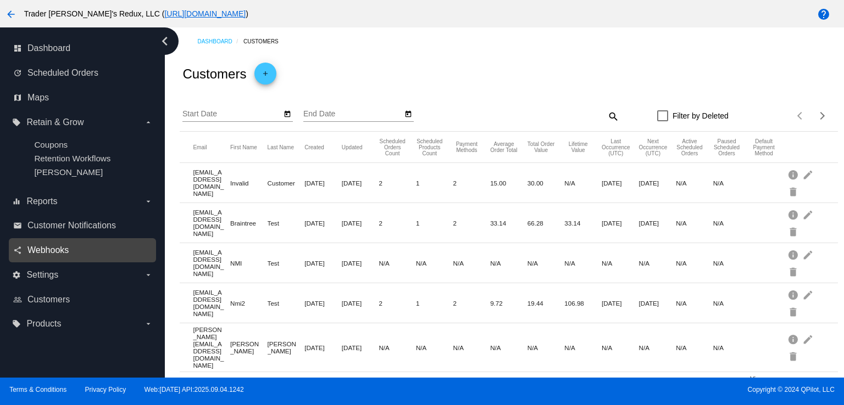 The height and width of the screenshot is (405, 844). Describe the element at coordinates (583, 303) in the screenshot. I see `mat-cell: 106.98` at that location.